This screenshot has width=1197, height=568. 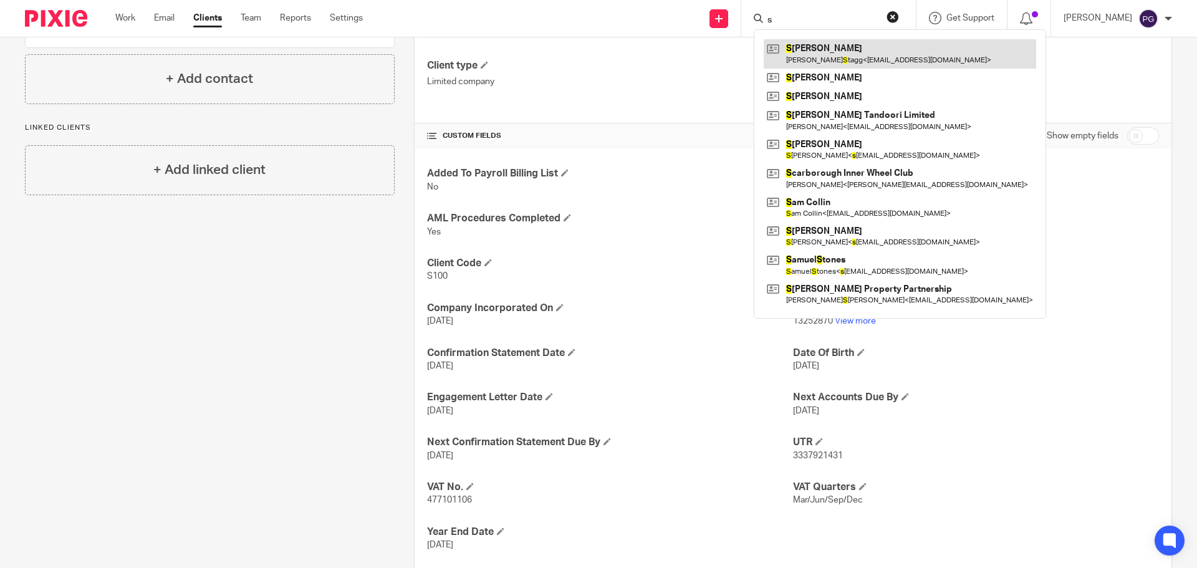 What do you see at coordinates (1083, 136) in the screenshot?
I see `label: Show empty fields` at bounding box center [1083, 136].